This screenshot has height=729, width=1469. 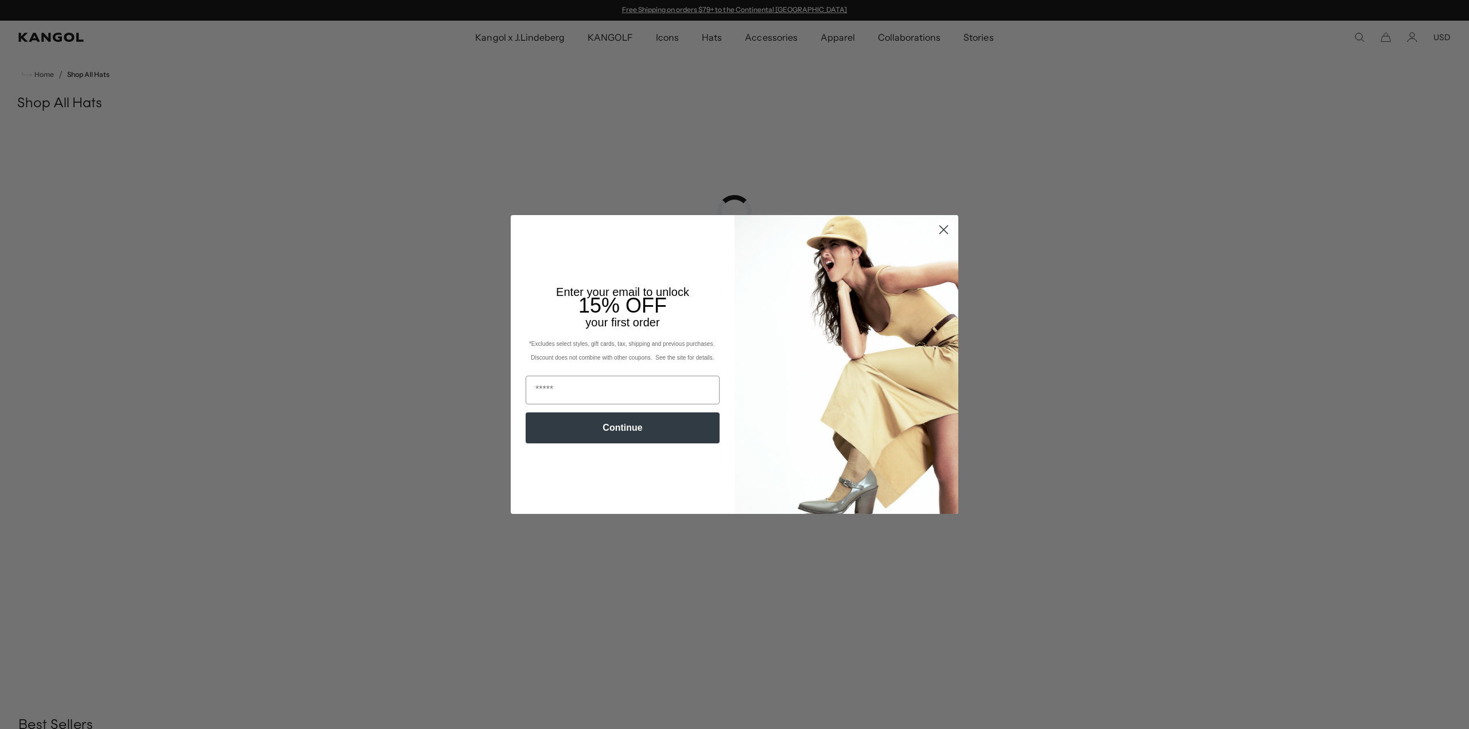 What do you see at coordinates (622, 305) in the screenshot?
I see `span: 15% OFF` at bounding box center [622, 305].